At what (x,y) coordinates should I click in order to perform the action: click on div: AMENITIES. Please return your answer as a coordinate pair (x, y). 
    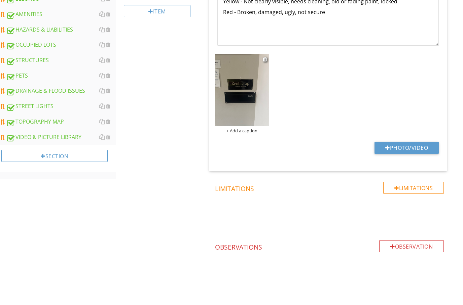
    Looking at the image, I should click on (61, 14).